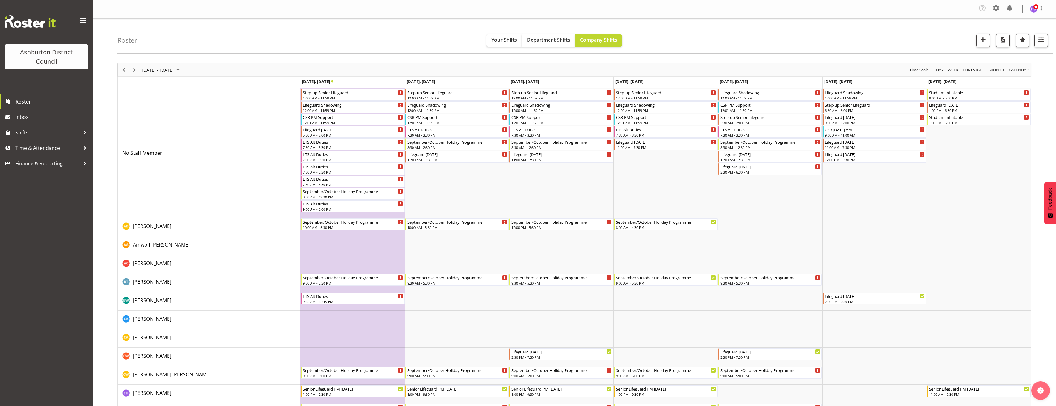 This screenshot has height=406, width=1056. Describe the element at coordinates (209, 338) in the screenshot. I see `td: Cathleen Anderson resource` at that location.